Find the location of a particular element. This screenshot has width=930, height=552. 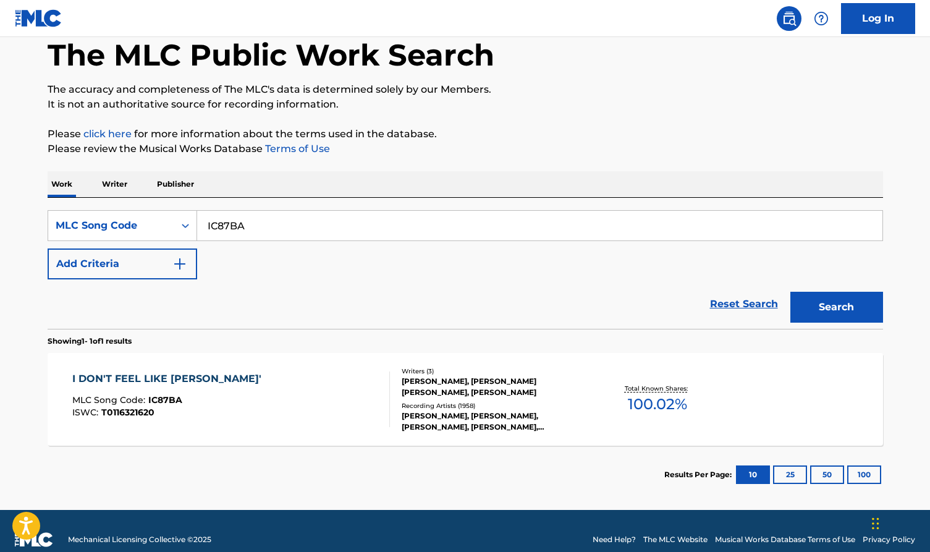

img: logo is located at coordinates (34, 539).